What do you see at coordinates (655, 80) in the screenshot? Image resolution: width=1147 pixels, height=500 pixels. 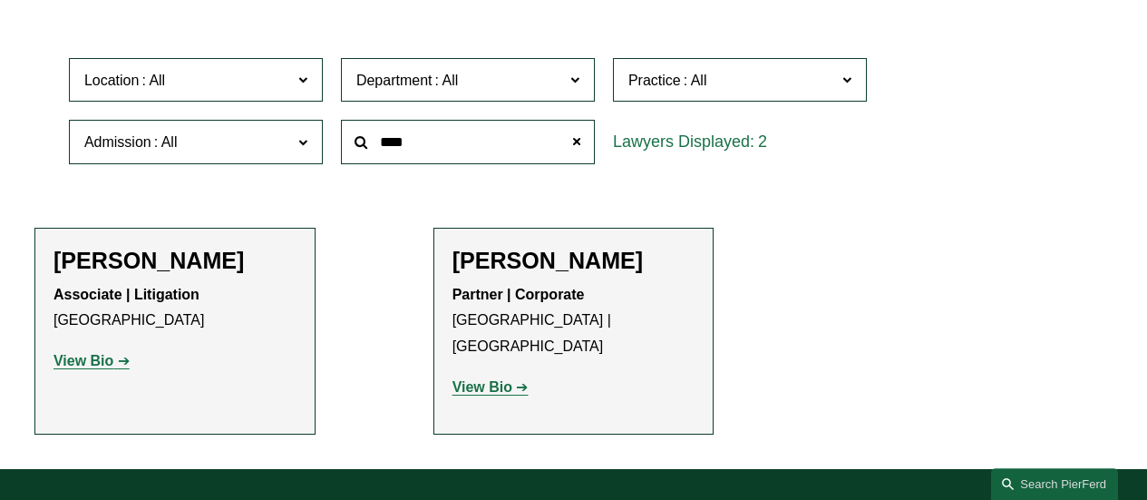 I see `span: Practice` at bounding box center [655, 80].